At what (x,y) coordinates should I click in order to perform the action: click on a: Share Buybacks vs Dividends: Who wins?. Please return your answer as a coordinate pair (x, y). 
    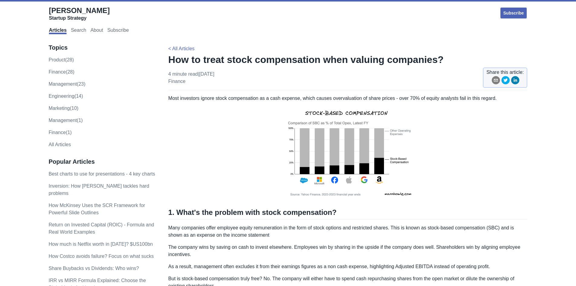
    Looking at the image, I should click on (94, 268).